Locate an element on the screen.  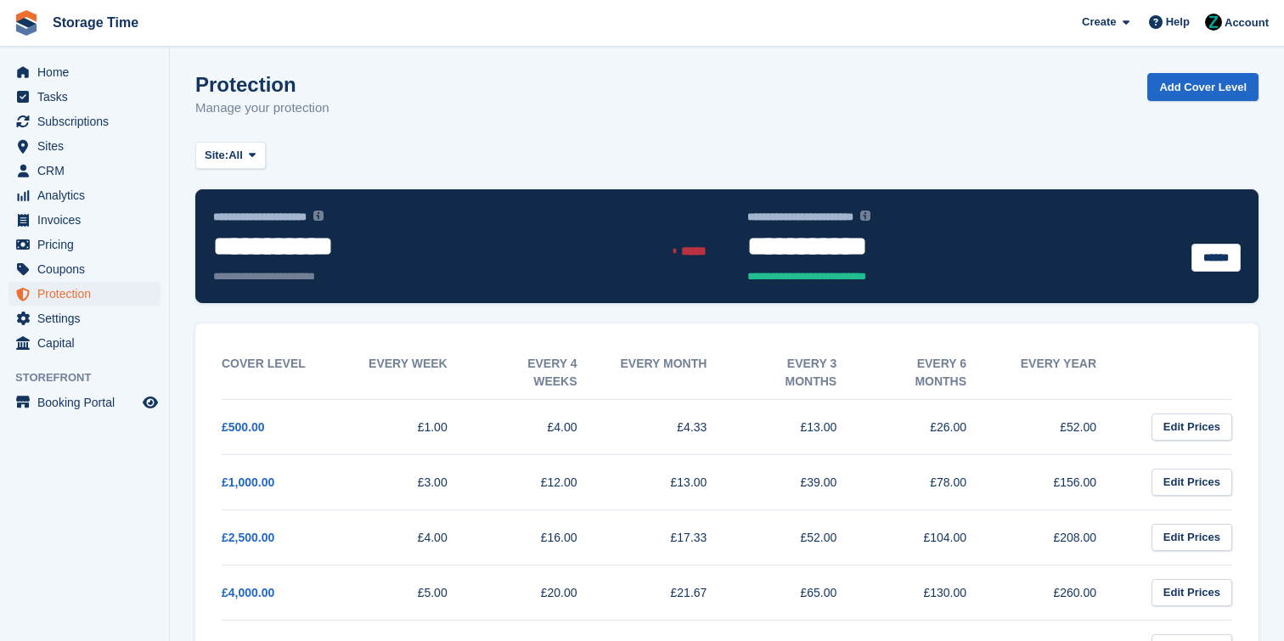
th: Every week is located at coordinates (416, 373).